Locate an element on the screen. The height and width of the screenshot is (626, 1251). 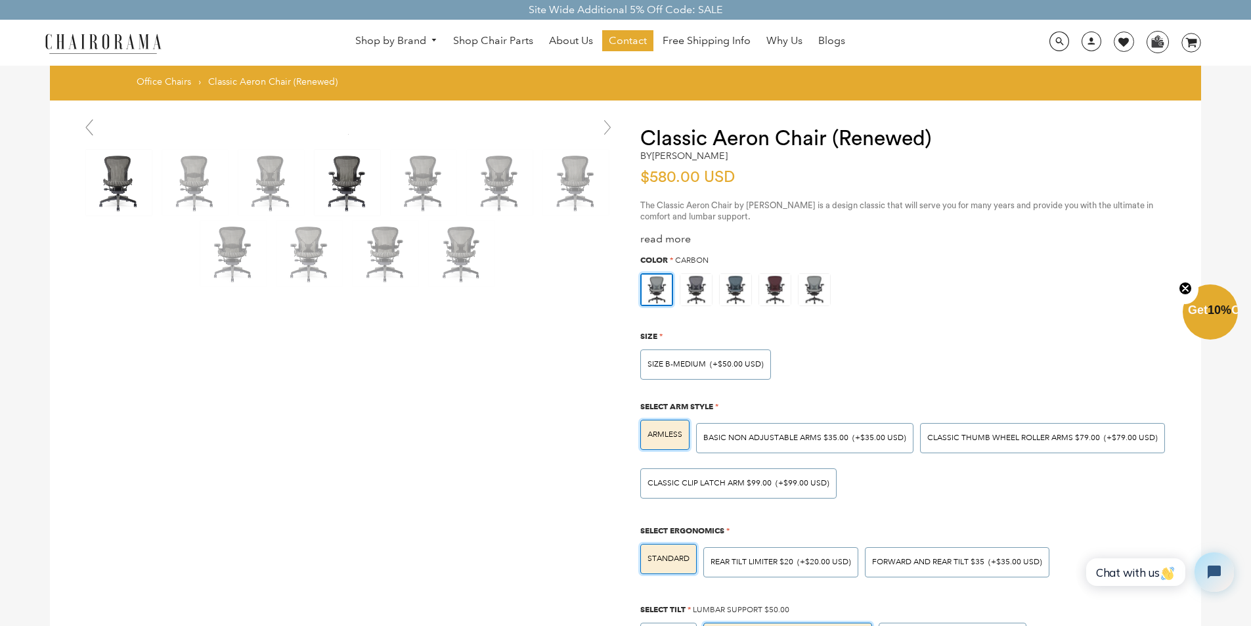
span: Classic Aeron Chair (Renewed) is located at coordinates (273, 81).